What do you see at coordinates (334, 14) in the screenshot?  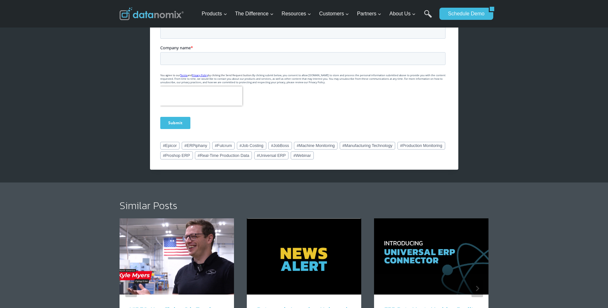 I see `span: Customers` at bounding box center [334, 14].